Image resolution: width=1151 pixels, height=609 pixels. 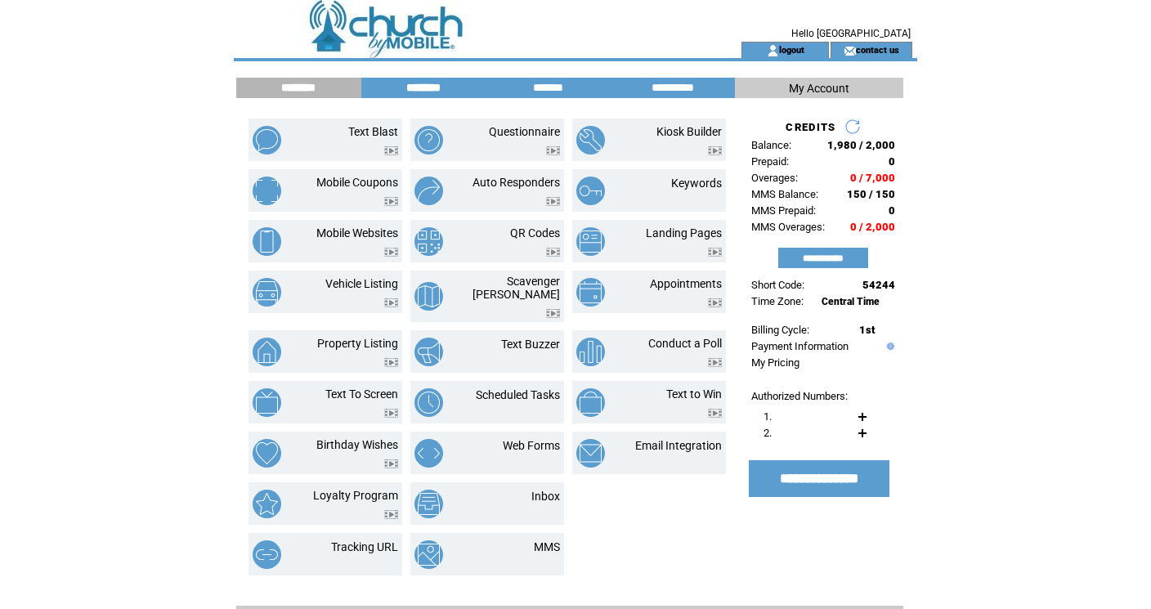 What do you see at coordinates (590, 292) in the screenshot?
I see `img: appointments.png` at bounding box center [590, 292].